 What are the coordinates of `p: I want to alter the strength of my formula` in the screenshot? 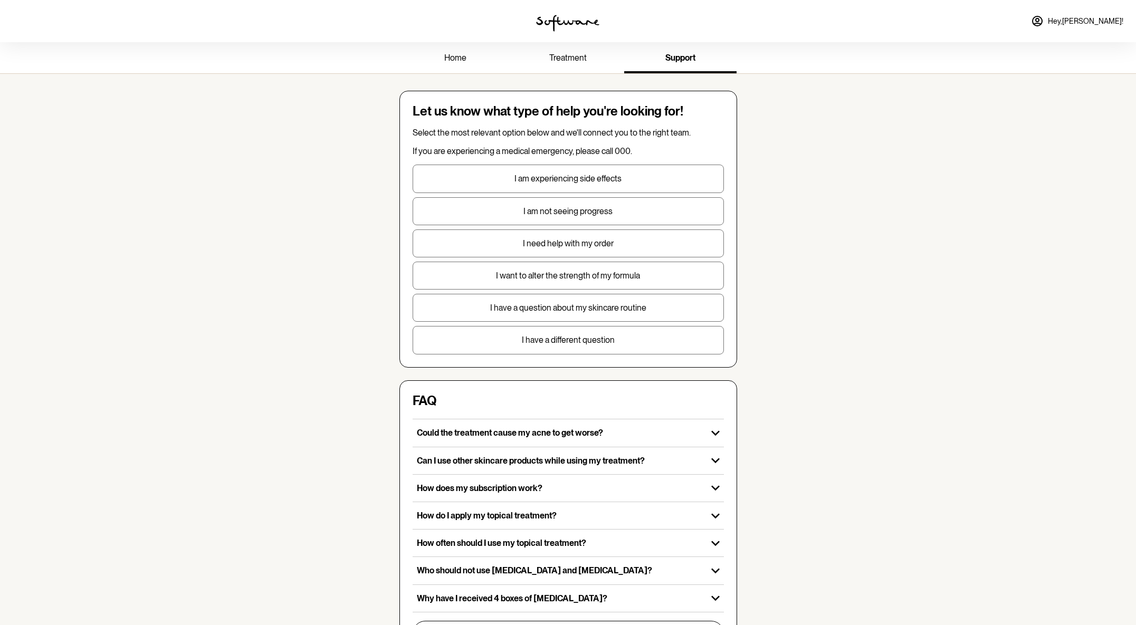 It's located at (568, 275).